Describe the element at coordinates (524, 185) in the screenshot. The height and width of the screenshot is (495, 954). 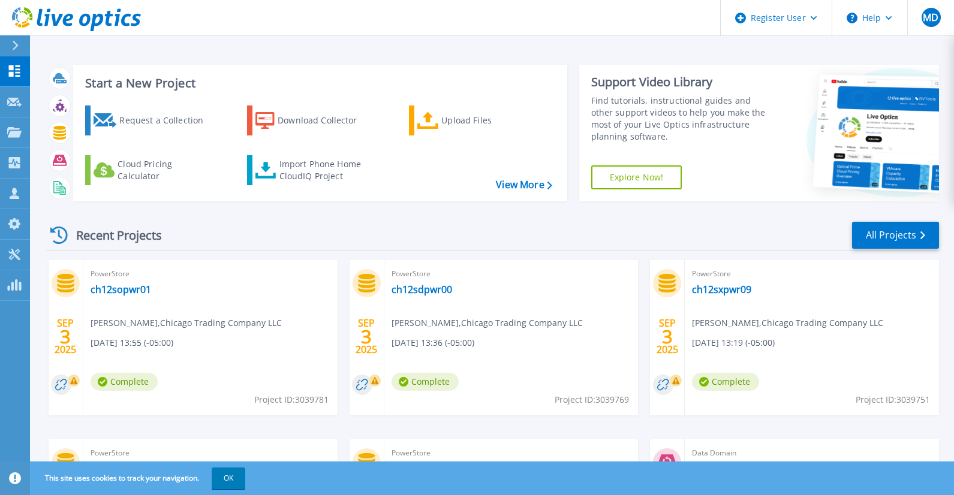
I see `a: View More` at that location.